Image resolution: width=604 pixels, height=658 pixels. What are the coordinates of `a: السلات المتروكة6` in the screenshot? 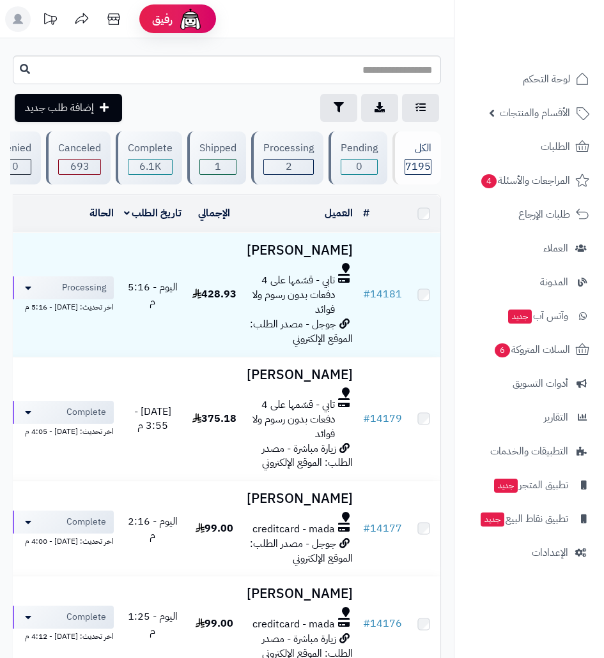 It's located at (529, 350).